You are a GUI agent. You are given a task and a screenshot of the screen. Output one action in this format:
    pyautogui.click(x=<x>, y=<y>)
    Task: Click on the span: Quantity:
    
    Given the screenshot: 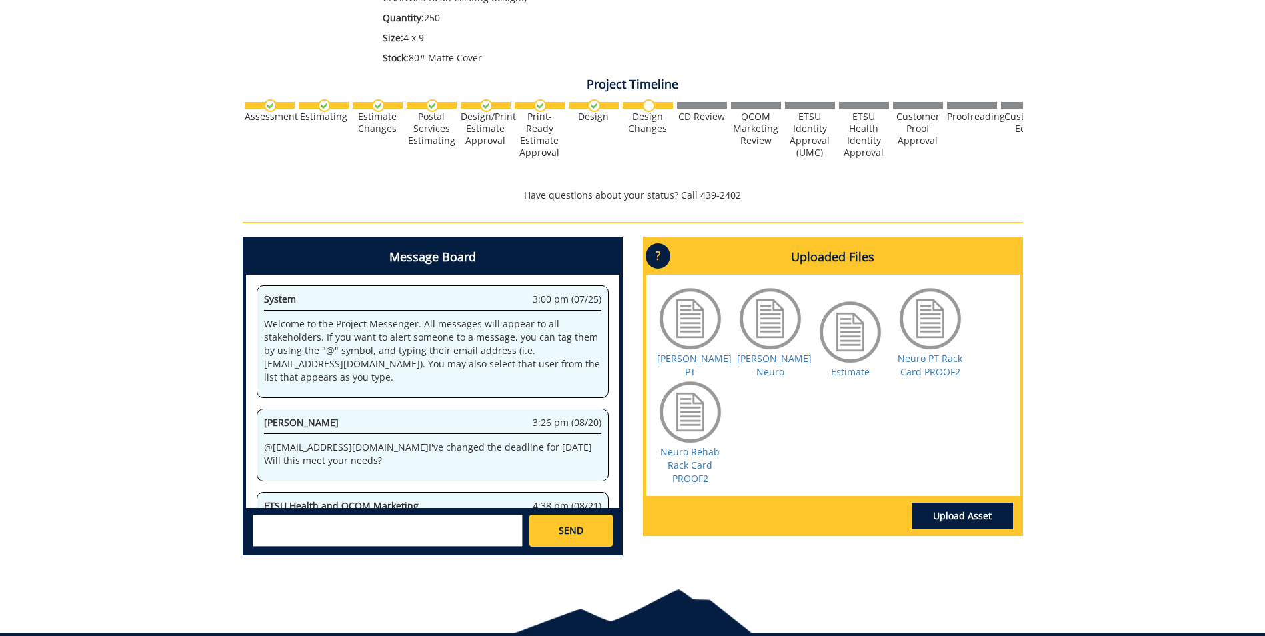 What is the action you would take?
    pyautogui.click(x=403, y=17)
    